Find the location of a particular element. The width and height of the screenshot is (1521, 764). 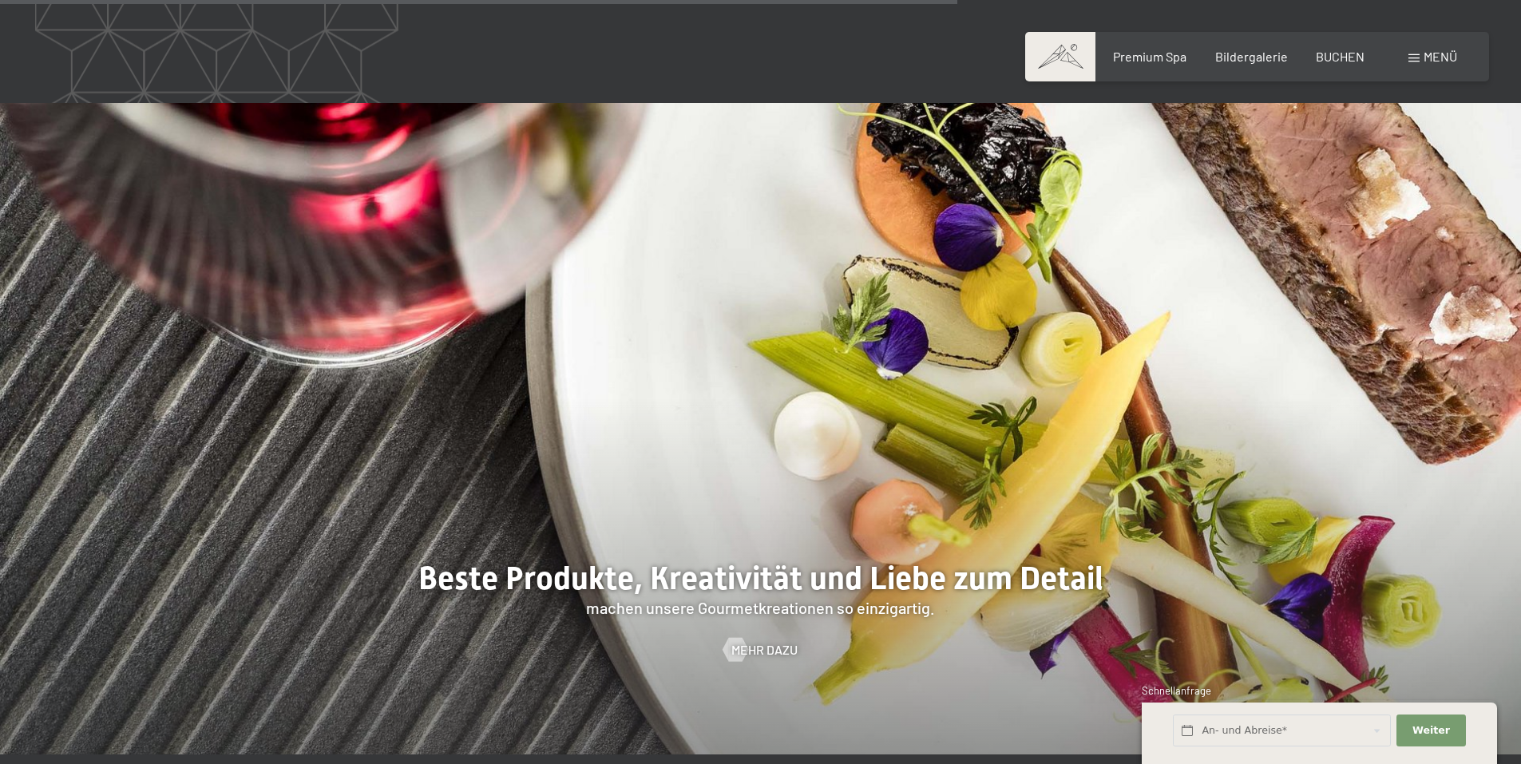

span: Weiter is located at coordinates (1431, 731).